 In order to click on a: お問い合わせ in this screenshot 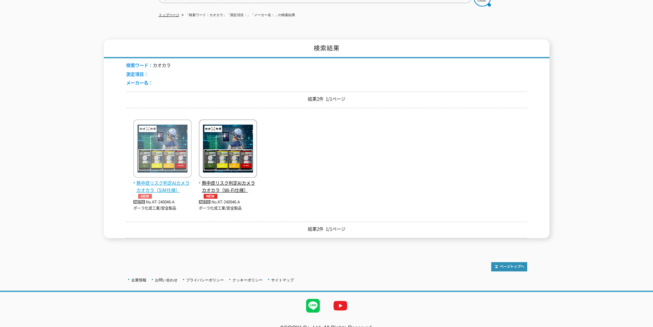, I will do `click(166, 280)`.